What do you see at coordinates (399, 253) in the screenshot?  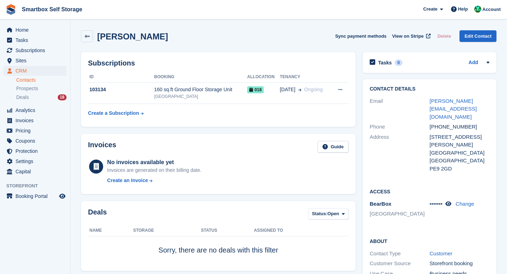 I see `div: Contact Type` at bounding box center [399, 253].